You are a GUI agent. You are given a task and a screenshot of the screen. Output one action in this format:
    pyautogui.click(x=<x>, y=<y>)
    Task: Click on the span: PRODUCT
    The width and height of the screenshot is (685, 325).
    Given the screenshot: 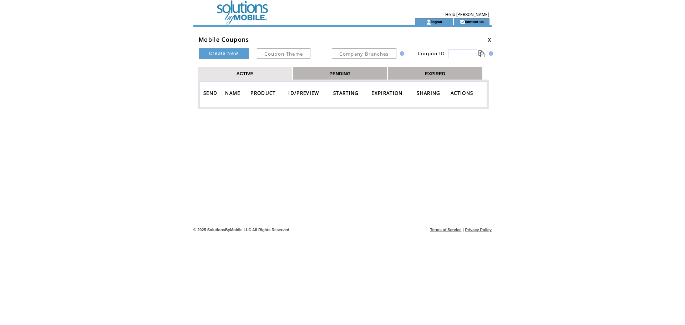 What is the action you would take?
    pyautogui.click(x=264, y=94)
    